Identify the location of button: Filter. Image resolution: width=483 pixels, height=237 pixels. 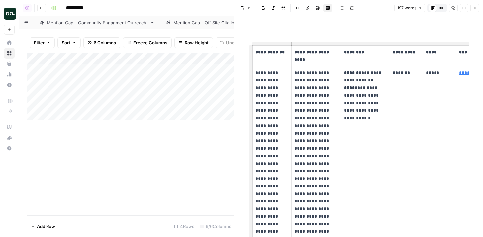
(42, 42).